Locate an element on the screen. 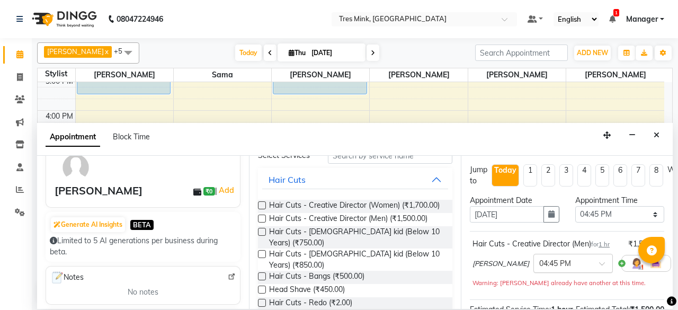 This screenshot has width=678, height=310. button: Close is located at coordinates (657, 135).